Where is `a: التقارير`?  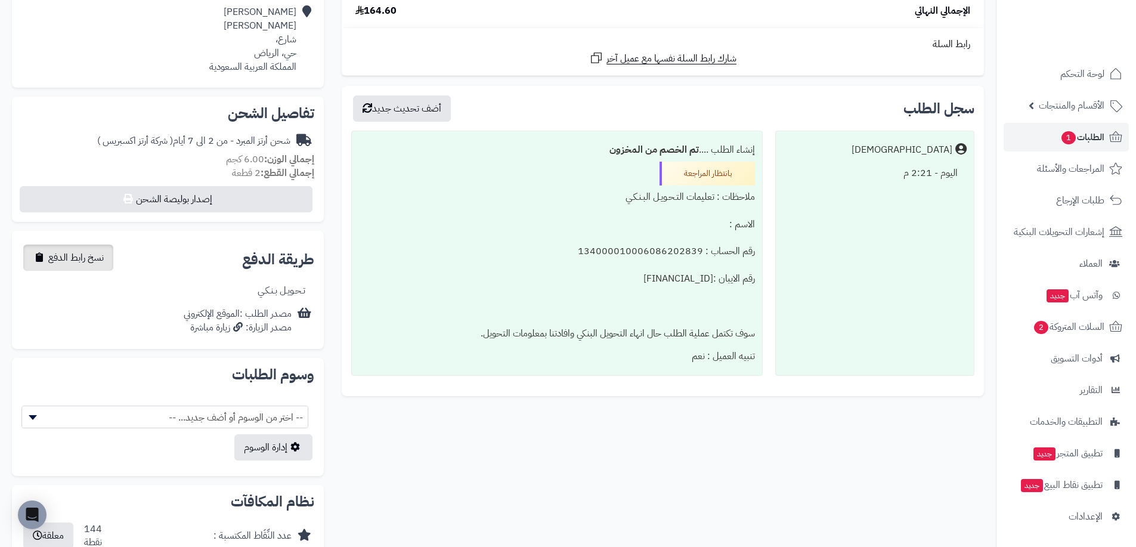
a: التقارير is located at coordinates (1066, 390).